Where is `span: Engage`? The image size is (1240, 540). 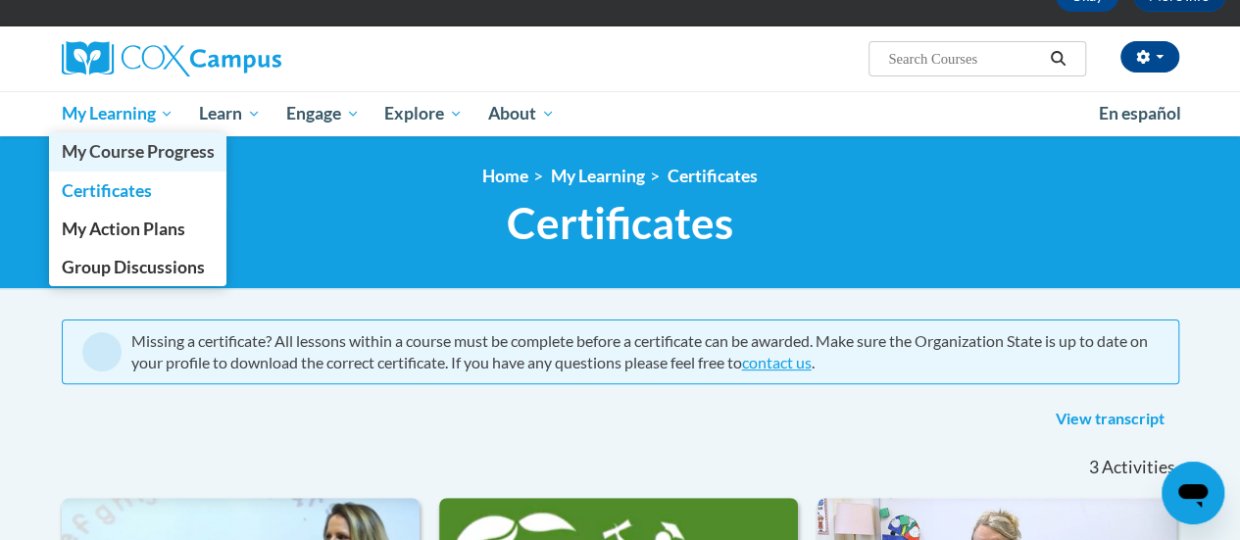
span: Engage is located at coordinates (323, 114).